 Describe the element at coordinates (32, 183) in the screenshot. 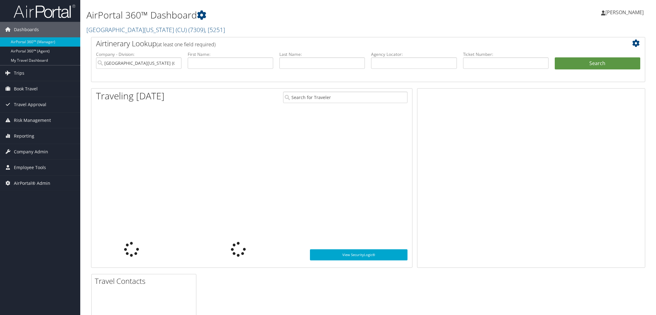

I see `span: AirPortal® Admin` at that location.